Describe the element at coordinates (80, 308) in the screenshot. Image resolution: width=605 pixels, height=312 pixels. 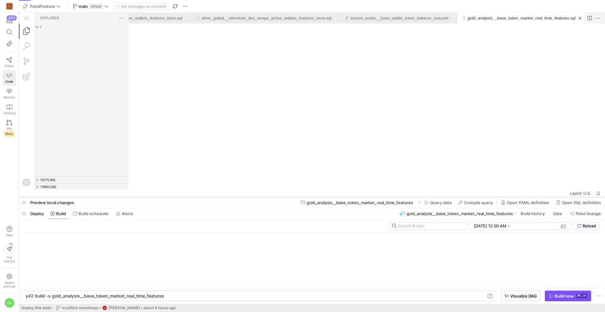
I see `span: modified warehouse` at that location.